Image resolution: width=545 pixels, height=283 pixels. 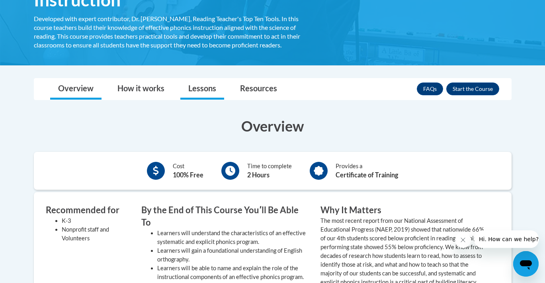 I want to click on h3: By the End of This Course Youʹll Be Able To, so click(x=225, y=216).